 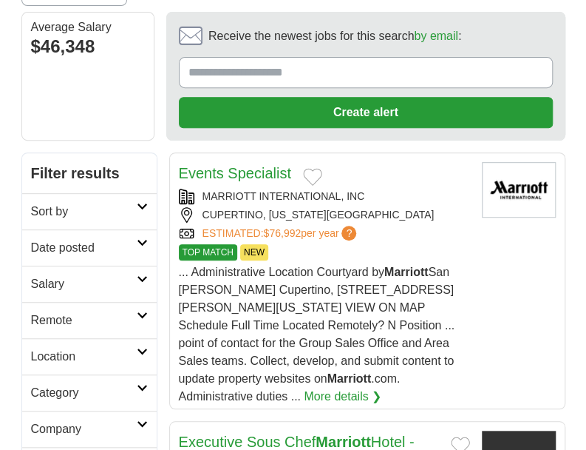 What do you see at coordinates (84, 211) in the screenshot?
I see `h2: Sort by` at bounding box center [84, 211].